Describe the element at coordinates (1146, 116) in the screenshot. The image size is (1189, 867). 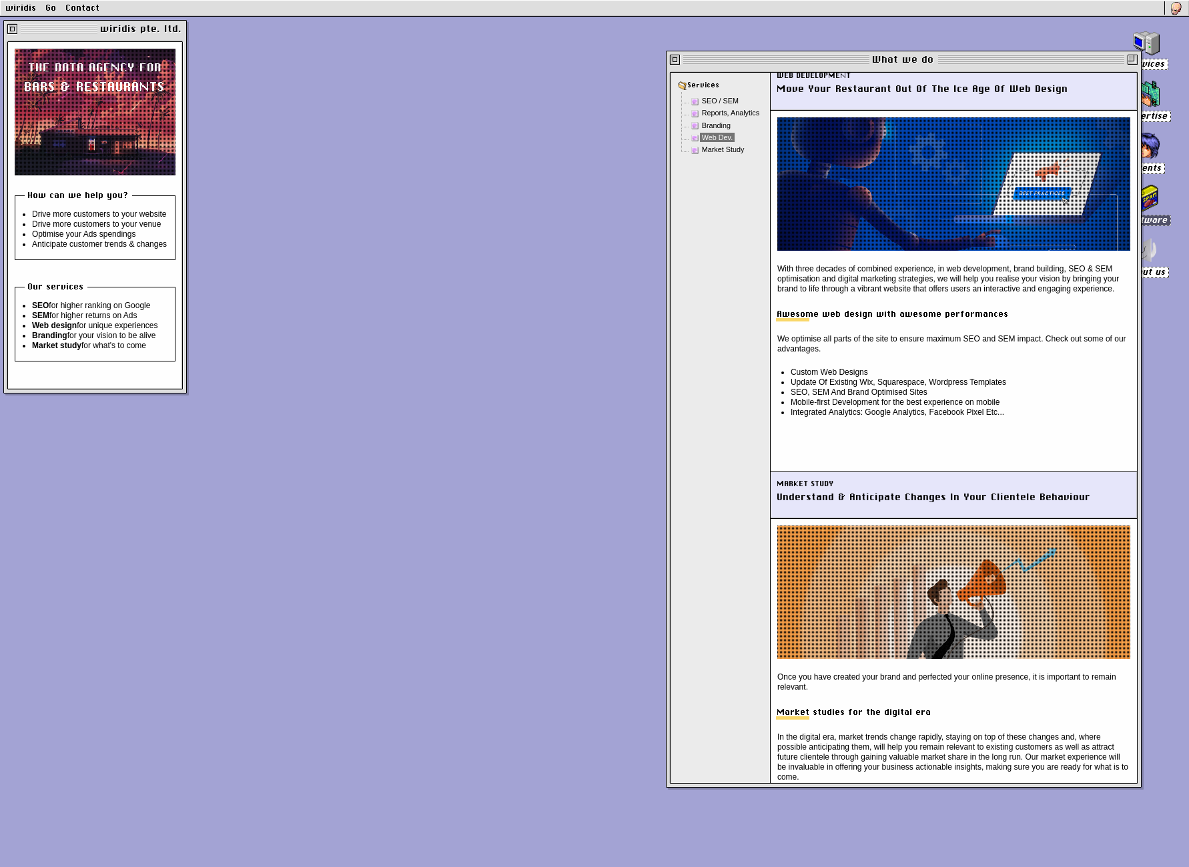
I see `h2: Expertise` at that location.